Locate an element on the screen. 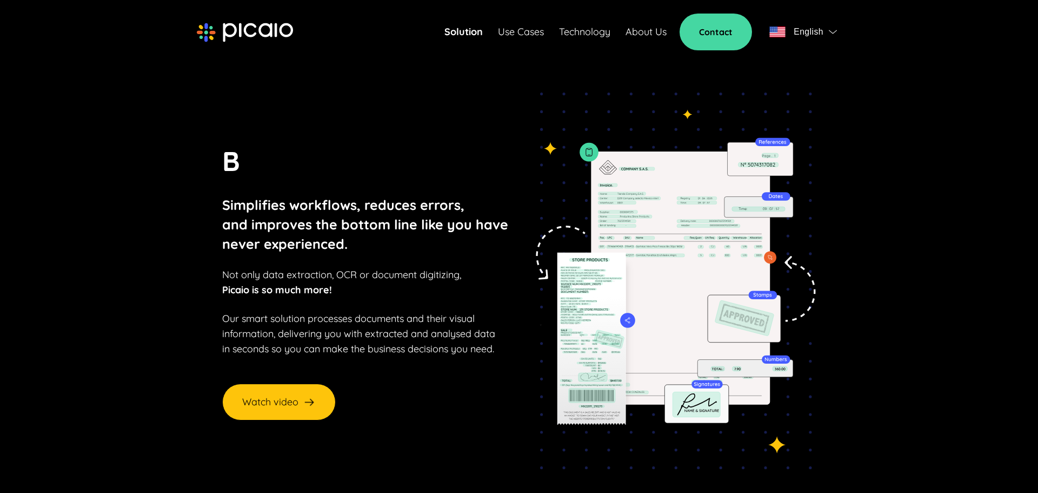 This screenshot has height=493, width=1038. p: Simplifies workflows, reduces errors, and improves the bottom line like you have never experienced. is located at coordinates (365, 224).